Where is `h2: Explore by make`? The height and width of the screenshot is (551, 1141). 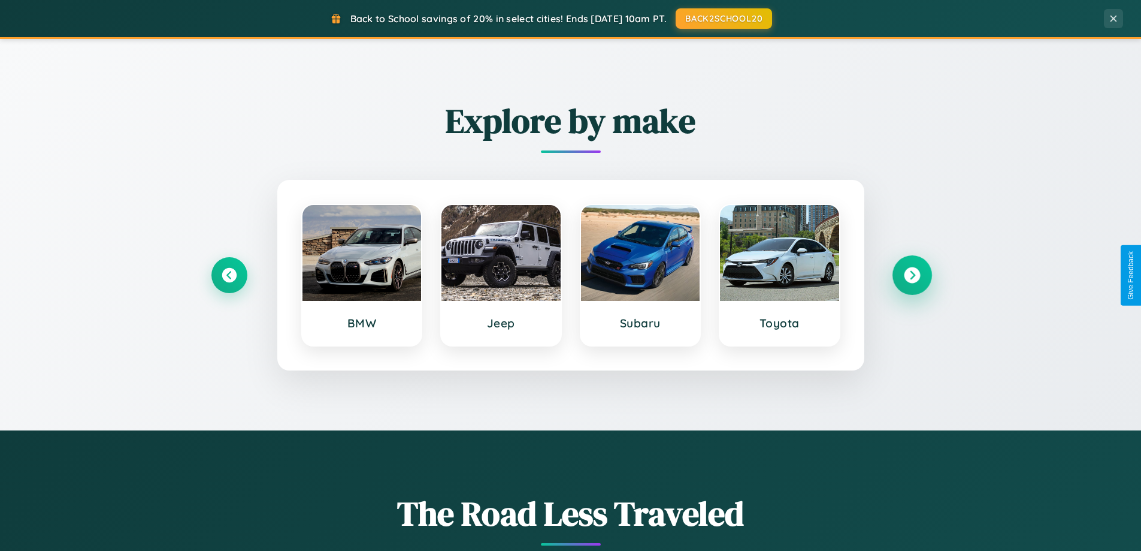 h2: Explore by make is located at coordinates (571, 120).